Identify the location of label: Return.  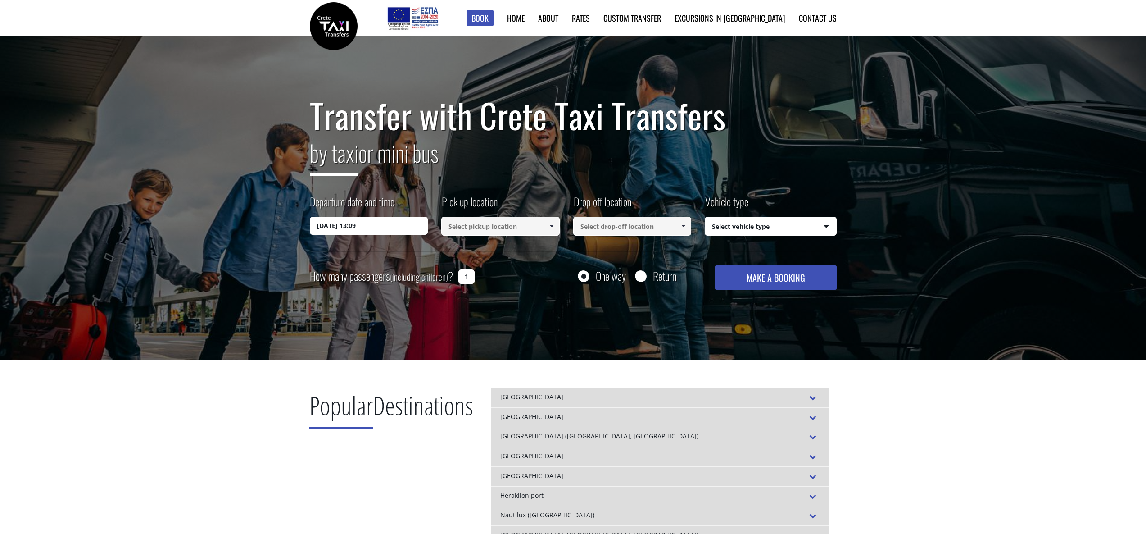
(665, 276).